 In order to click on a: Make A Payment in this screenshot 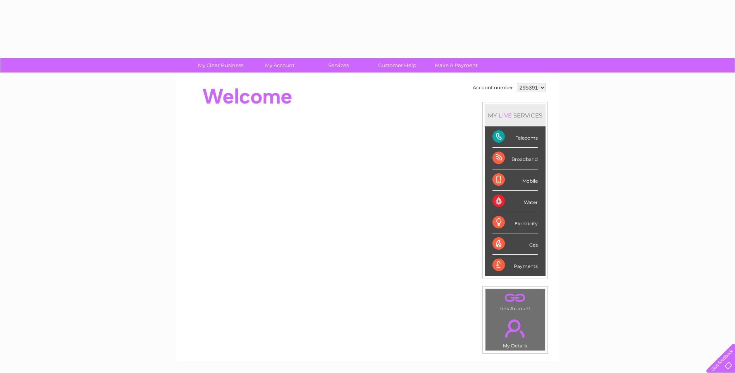, I will do `click(456, 65)`.